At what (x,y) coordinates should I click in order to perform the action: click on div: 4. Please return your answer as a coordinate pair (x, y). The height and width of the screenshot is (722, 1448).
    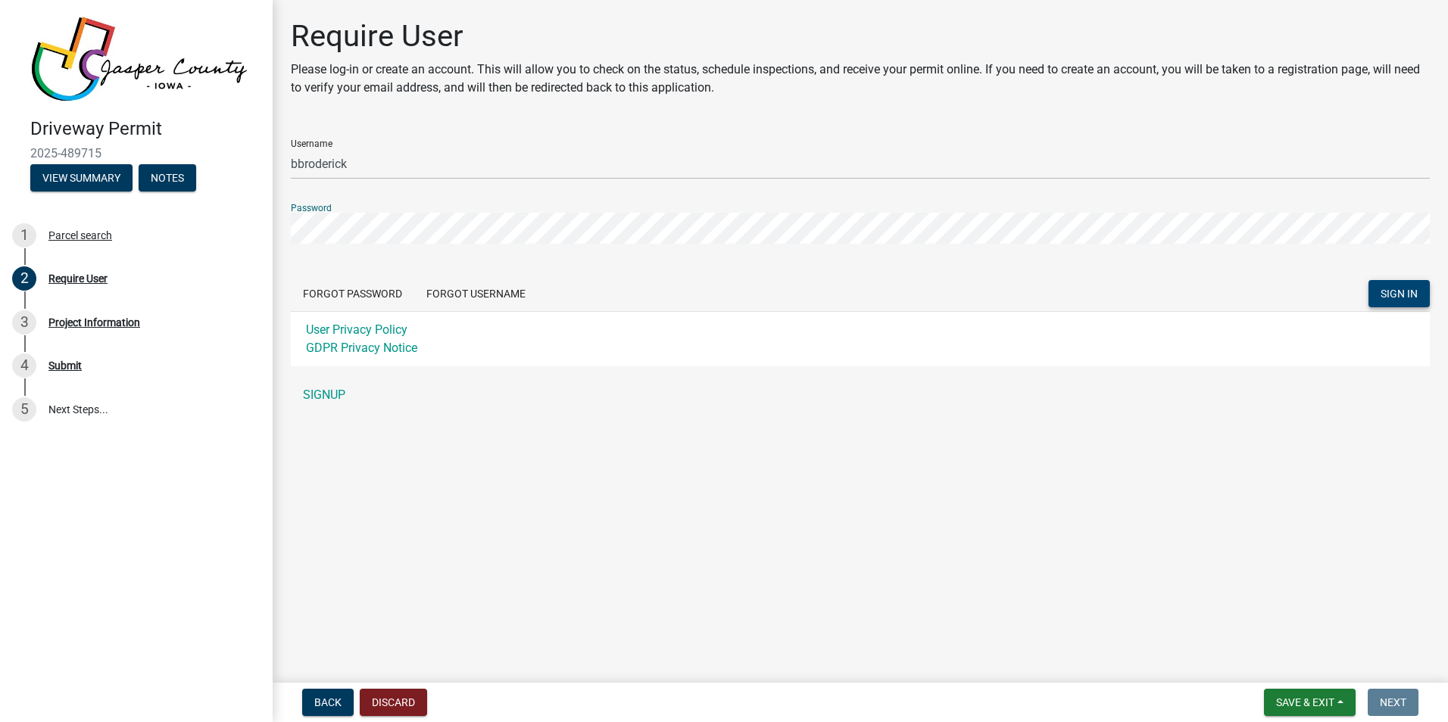
    Looking at the image, I should click on (24, 366).